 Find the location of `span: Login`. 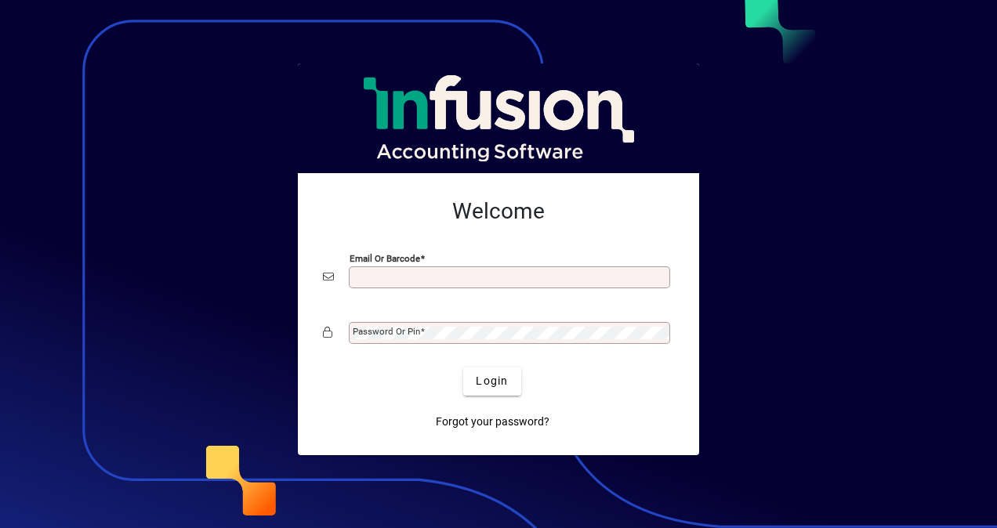

span: Login is located at coordinates (491, 381).